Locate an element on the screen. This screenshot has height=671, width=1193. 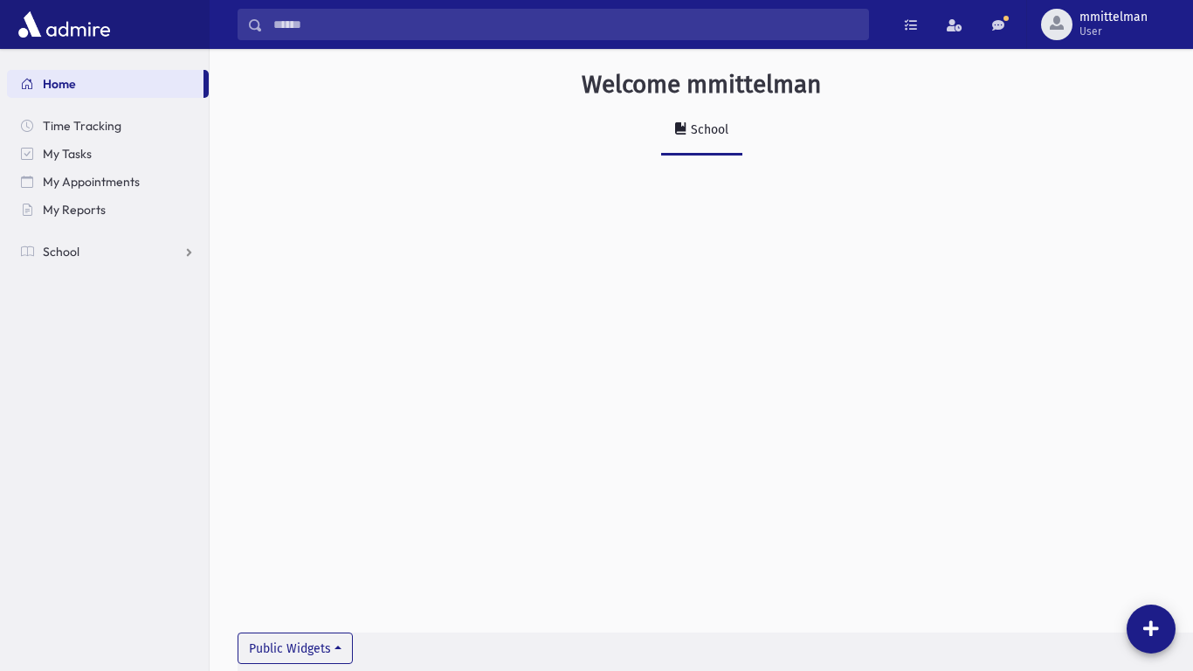
span: My Tasks is located at coordinates (67, 154).